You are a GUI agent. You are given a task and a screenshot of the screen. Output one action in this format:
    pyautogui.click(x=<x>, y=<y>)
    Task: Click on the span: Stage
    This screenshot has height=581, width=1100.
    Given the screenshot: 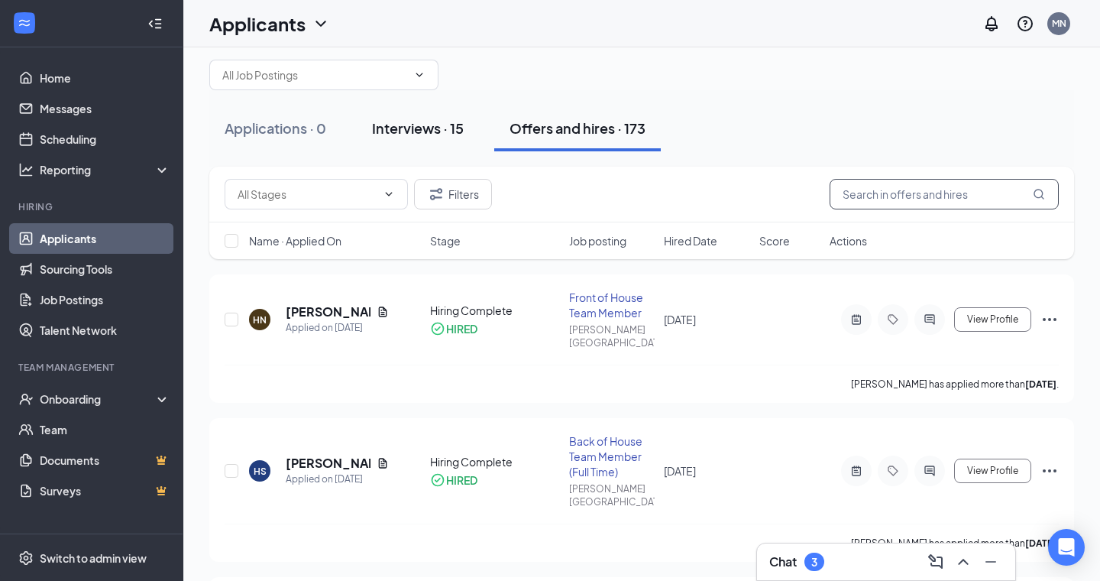 What is the action you would take?
    pyautogui.click(x=445, y=241)
    